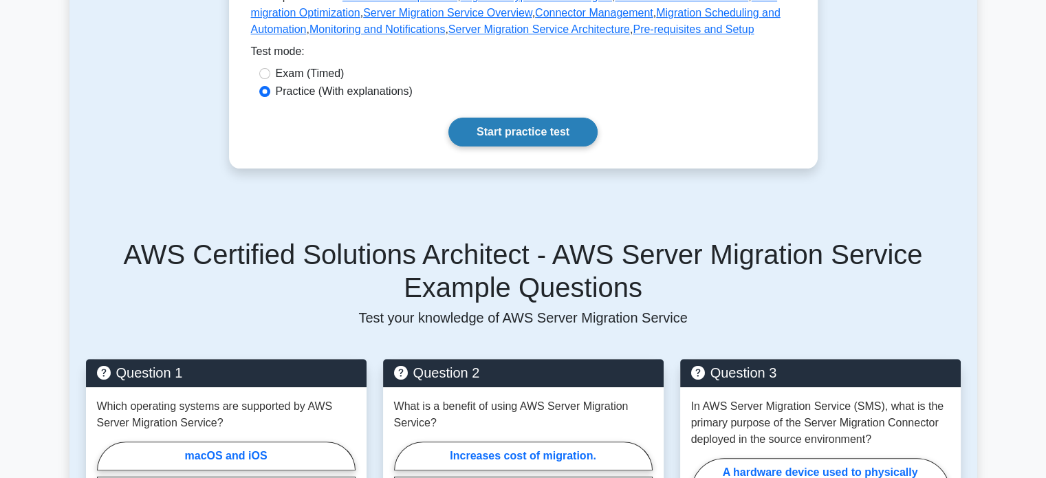 The height and width of the screenshot is (478, 1046). I want to click on a: Server Migration Service Architecture, so click(539, 29).